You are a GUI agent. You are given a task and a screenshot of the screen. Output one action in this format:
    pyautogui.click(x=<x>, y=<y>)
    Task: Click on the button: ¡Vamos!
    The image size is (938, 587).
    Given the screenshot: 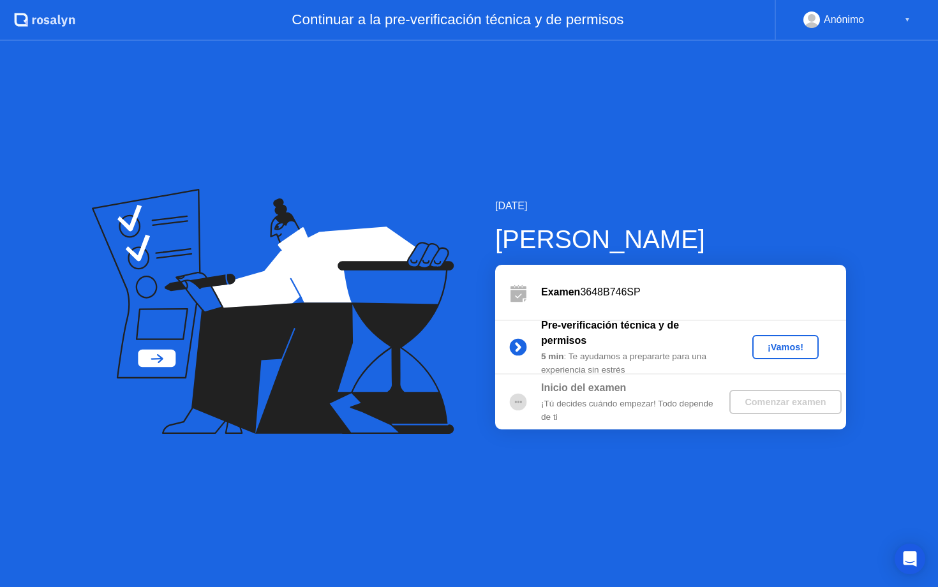 What is the action you would take?
    pyautogui.click(x=786, y=347)
    